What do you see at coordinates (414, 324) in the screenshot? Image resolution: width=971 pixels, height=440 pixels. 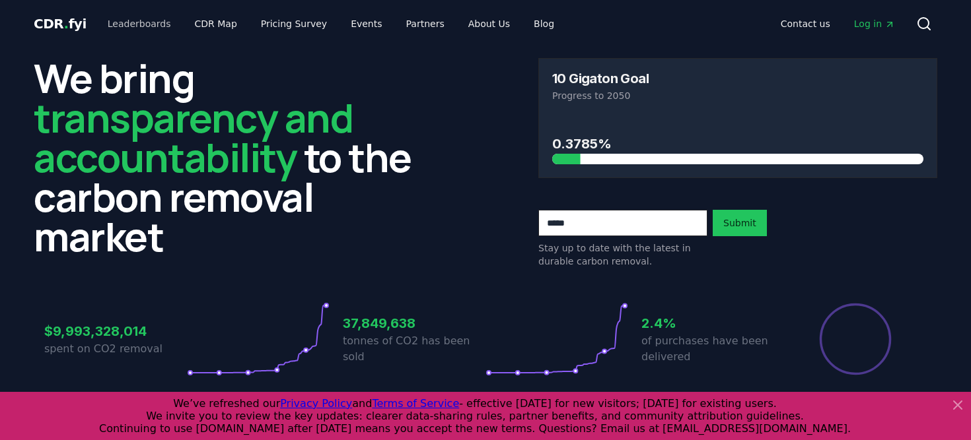 I see `h3: 37,849,638` at bounding box center [414, 324].